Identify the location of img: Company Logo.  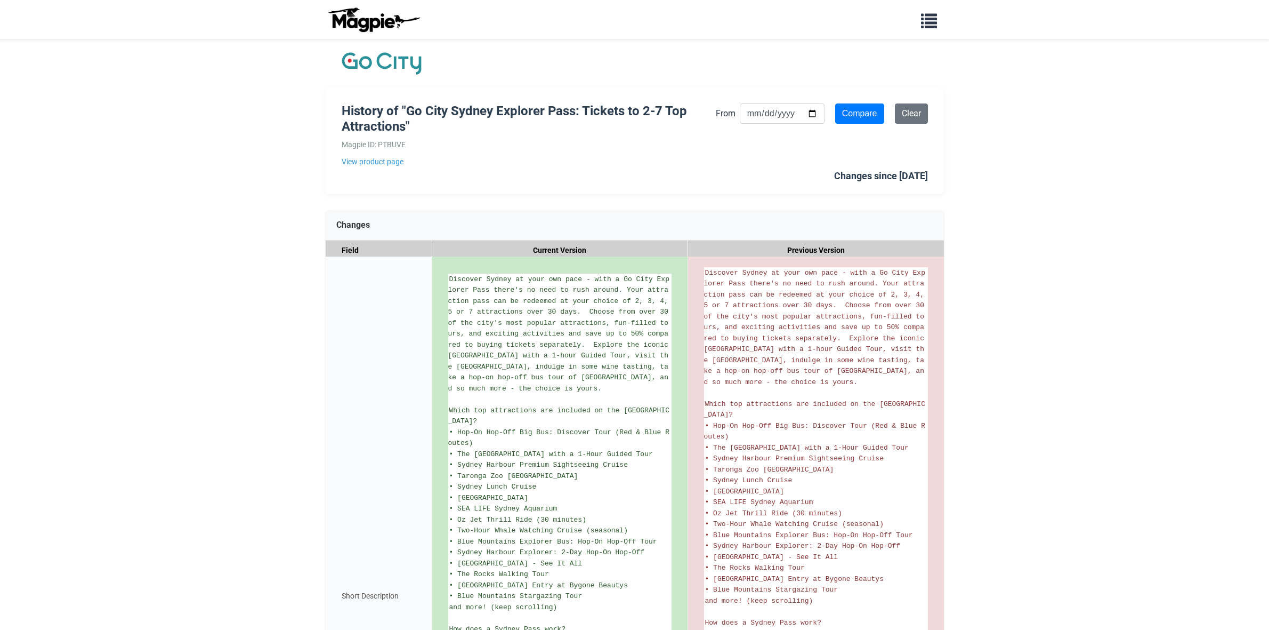
(382, 63).